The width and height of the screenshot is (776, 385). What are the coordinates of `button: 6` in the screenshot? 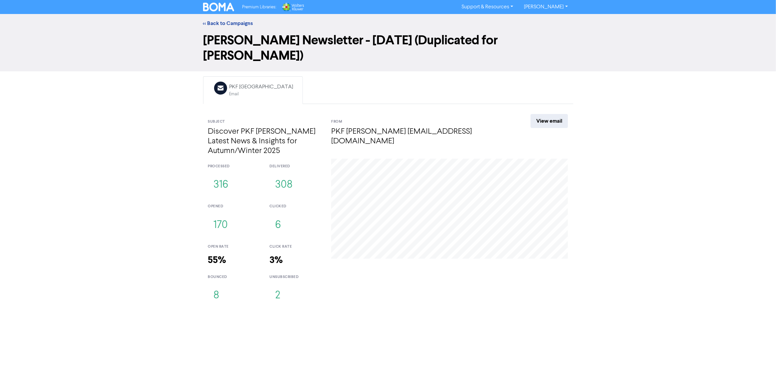 It's located at (278, 226).